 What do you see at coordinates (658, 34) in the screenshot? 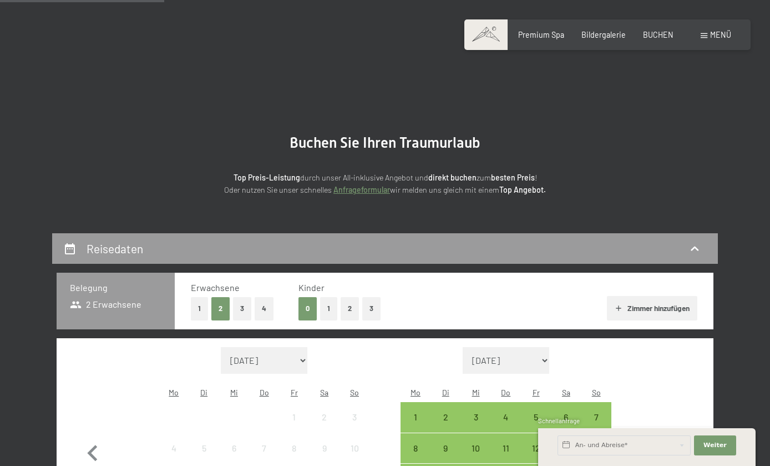
I see `a: BUCHEN` at bounding box center [658, 34].